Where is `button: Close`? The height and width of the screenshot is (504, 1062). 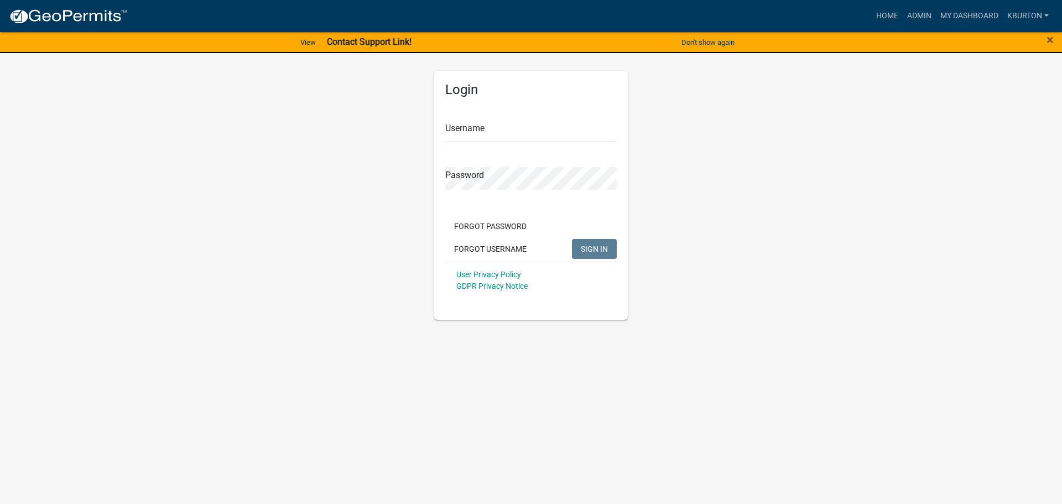 button: Close is located at coordinates (1050, 40).